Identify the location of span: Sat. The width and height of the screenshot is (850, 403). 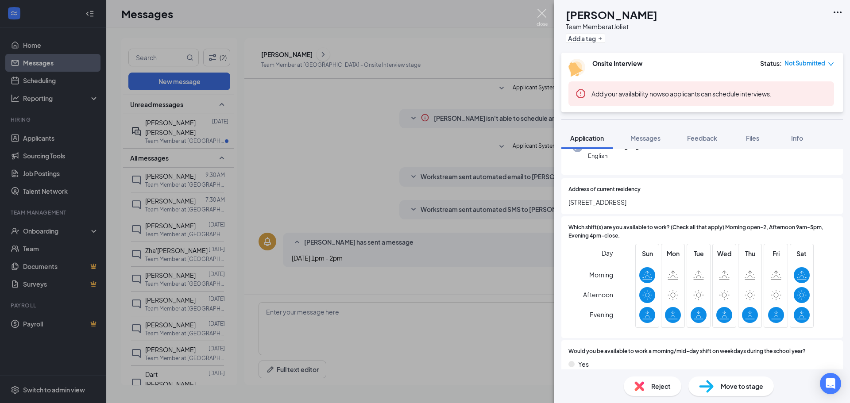
(801, 254).